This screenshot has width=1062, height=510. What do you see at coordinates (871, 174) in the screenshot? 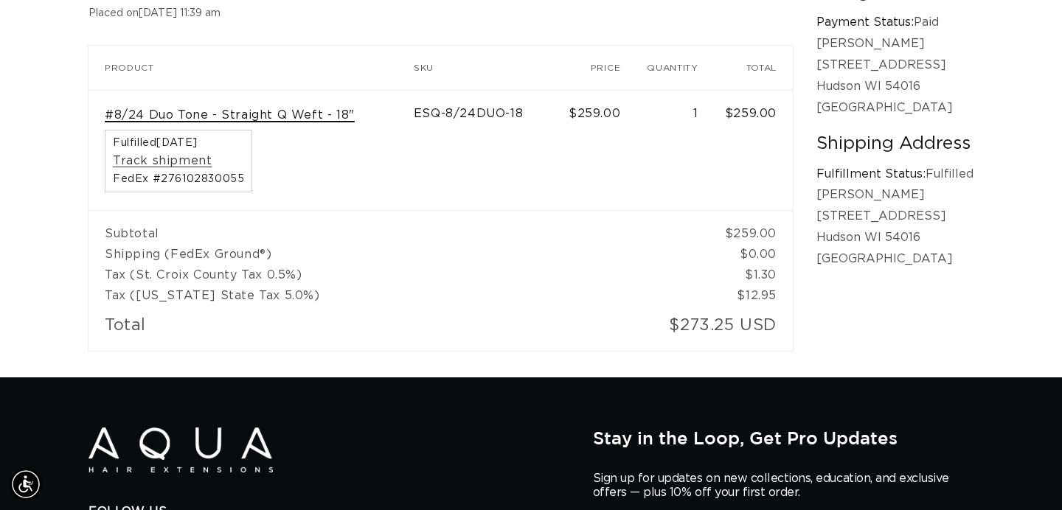
I see `strong: Fulfillment Status:` at bounding box center [871, 174].